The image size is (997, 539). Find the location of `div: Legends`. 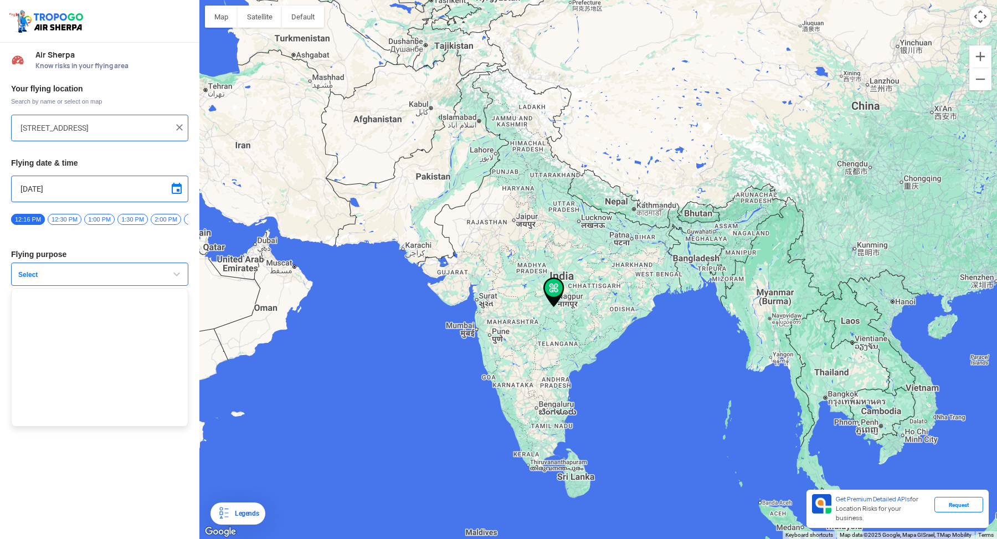

div: Legends is located at coordinates (244, 513).